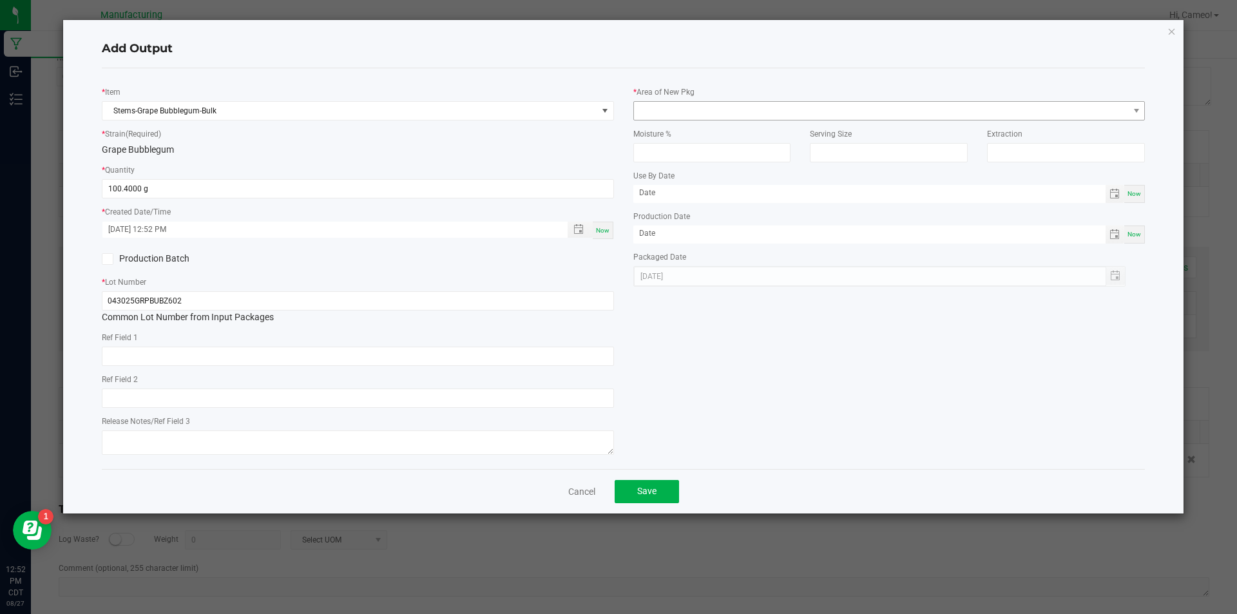 The width and height of the screenshot is (1237, 614). What do you see at coordinates (647, 491) in the screenshot?
I see `button: Save` at bounding box center [647, 491].